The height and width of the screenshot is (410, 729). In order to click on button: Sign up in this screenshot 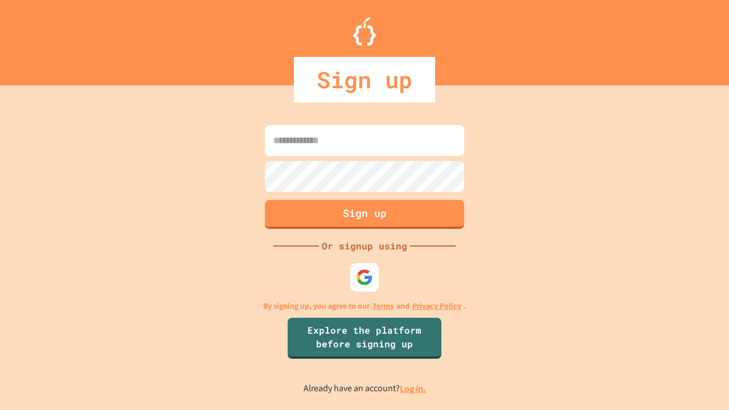, I will do `click(364, 214)`.